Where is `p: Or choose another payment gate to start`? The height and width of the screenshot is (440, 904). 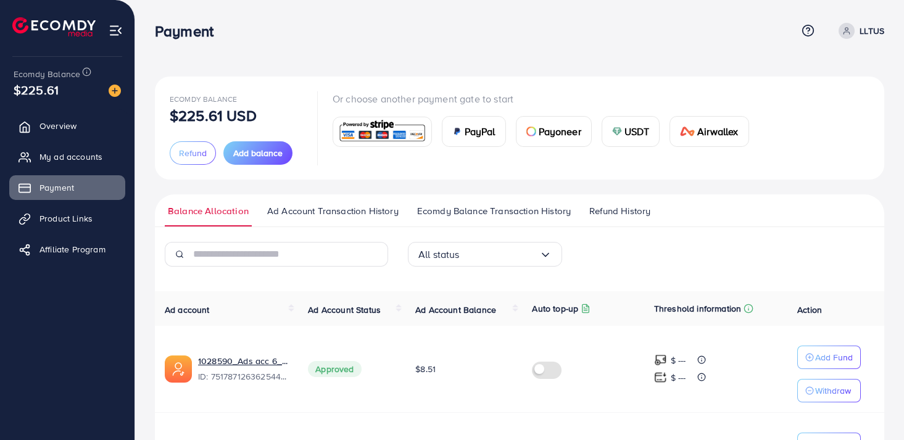
p: Or choose another payment gate to start is located at coordinates (546, 99).